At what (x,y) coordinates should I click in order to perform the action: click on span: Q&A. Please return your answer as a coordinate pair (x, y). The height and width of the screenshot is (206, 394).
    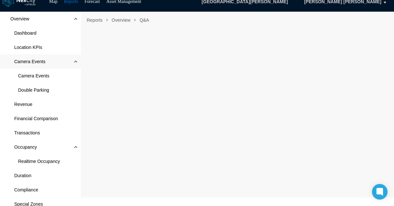
    Looking at the image, I should click on (144, 20).